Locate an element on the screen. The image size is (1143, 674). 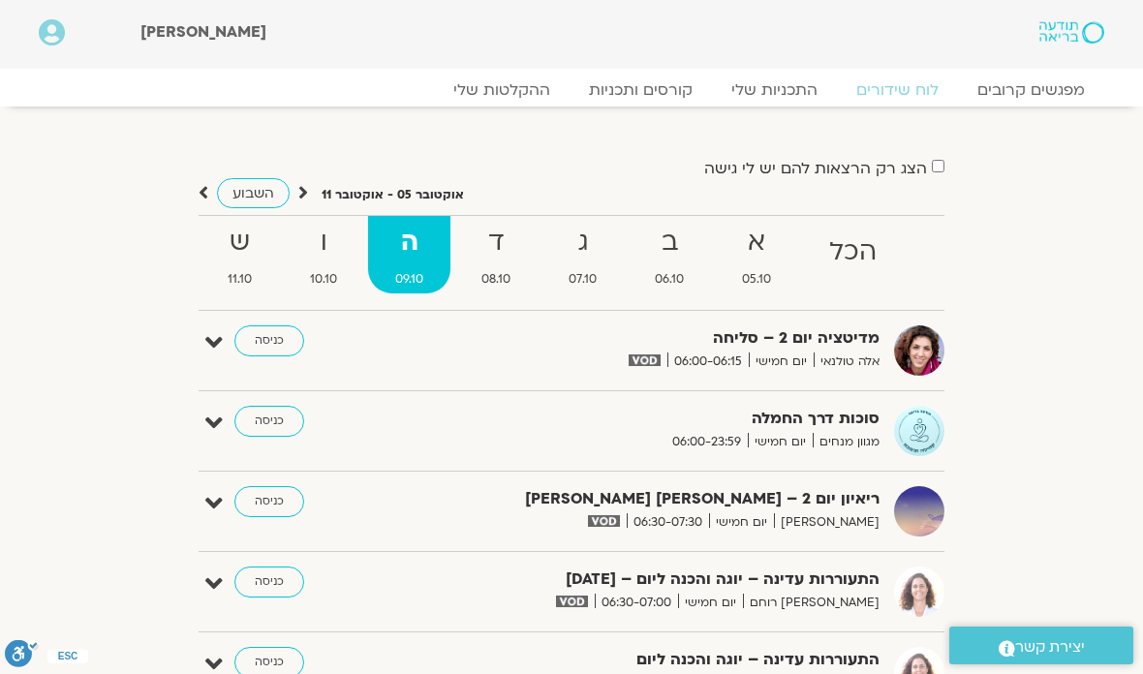
span: 07.10 is located at coordinates (582, 279).